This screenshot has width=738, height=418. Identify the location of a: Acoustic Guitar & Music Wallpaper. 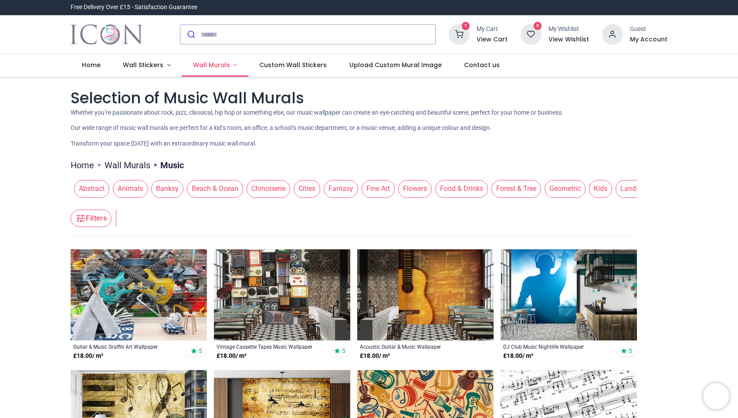
(412, 347).